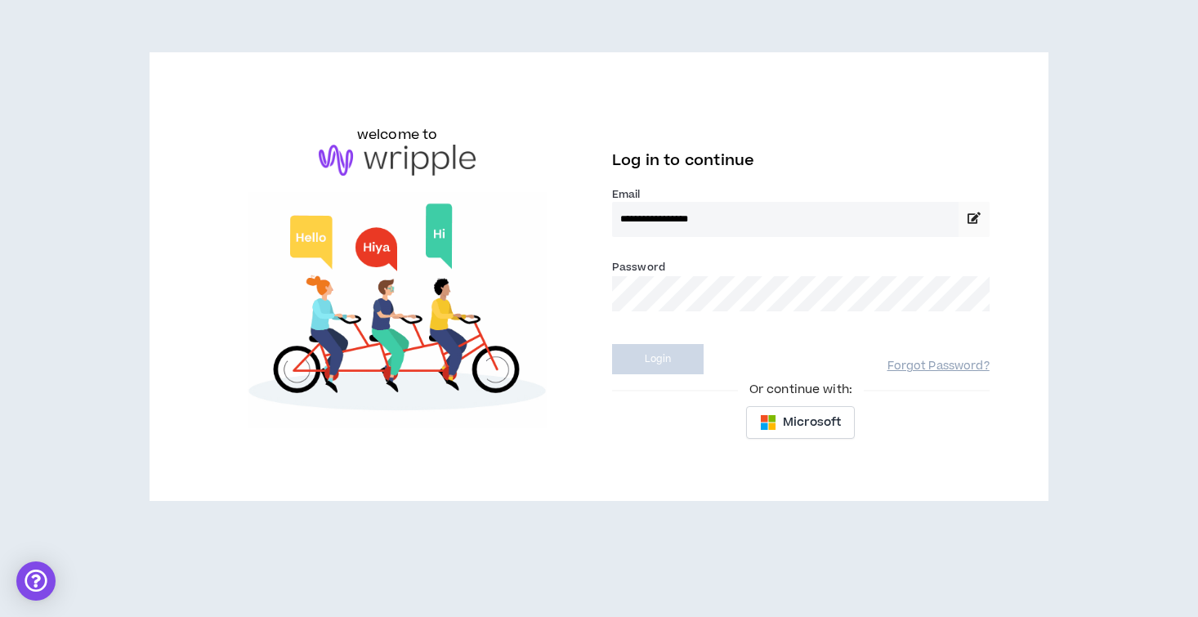 This screenshot has width=1198, height=617. What do you see at coordinates (800, 423) in the screenshot?
I see `button: Microsoft` at bounding box center [800, 423].